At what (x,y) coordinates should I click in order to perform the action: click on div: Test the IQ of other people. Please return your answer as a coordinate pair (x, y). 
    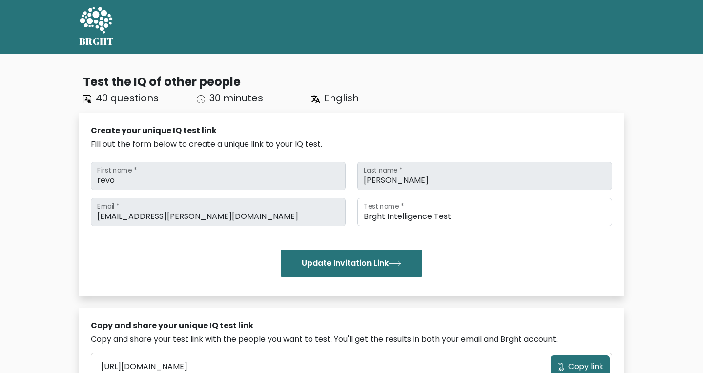
    Looking at the image, I should click on (353, 82).